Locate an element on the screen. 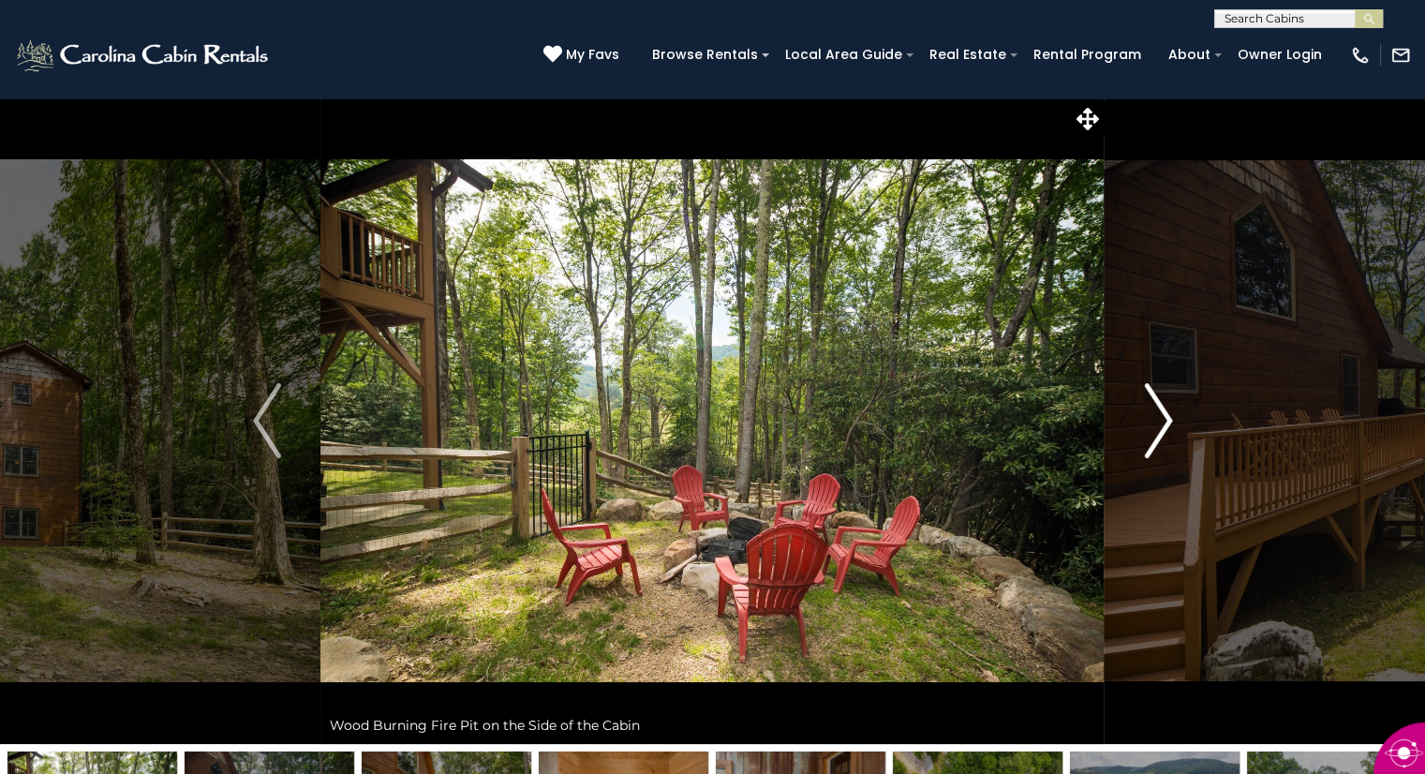  a: Local Area Guide is located at coordinates (843, 54).